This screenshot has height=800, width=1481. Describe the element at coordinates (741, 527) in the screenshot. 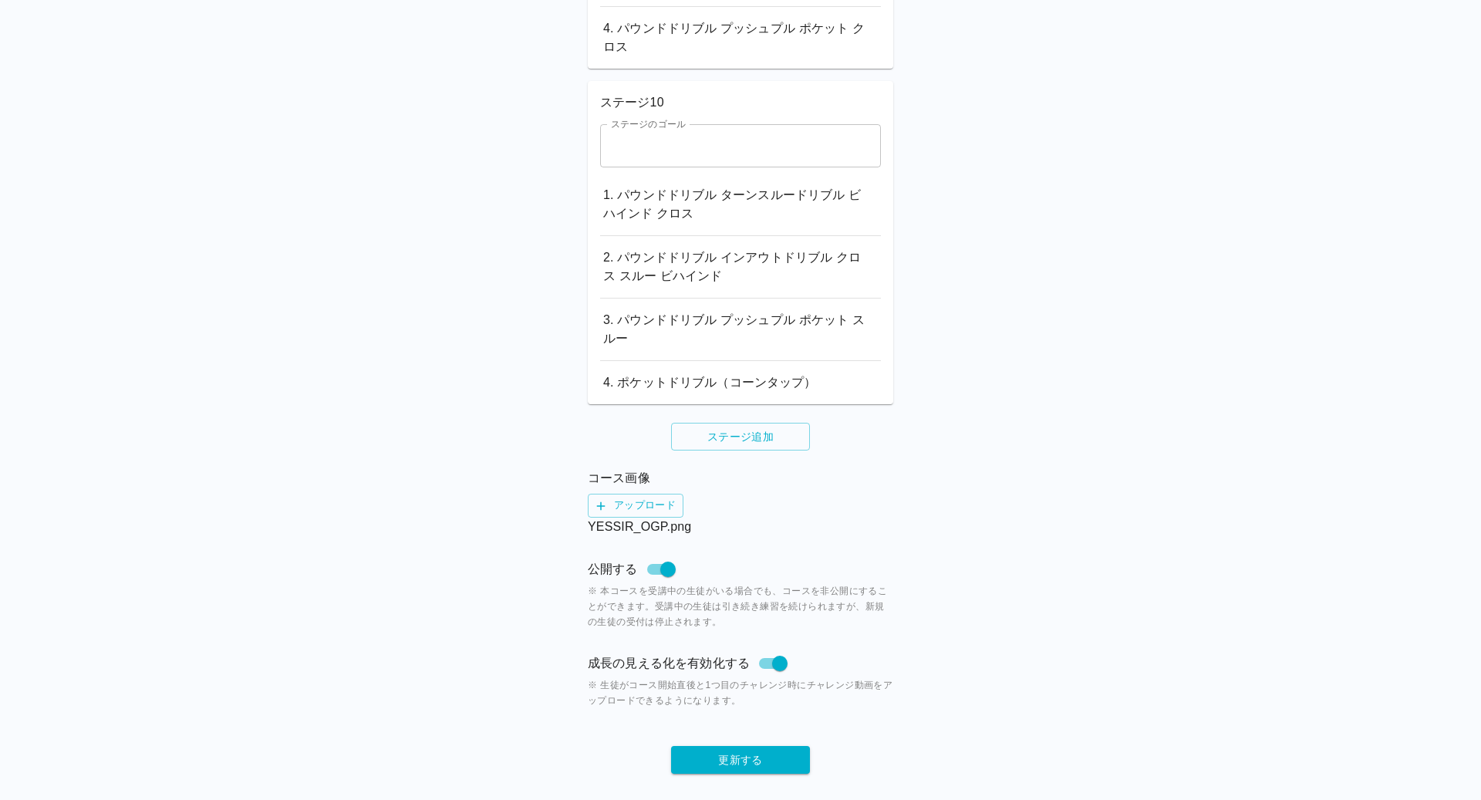

I see `p: YESSIR_OGP.png` at that location.